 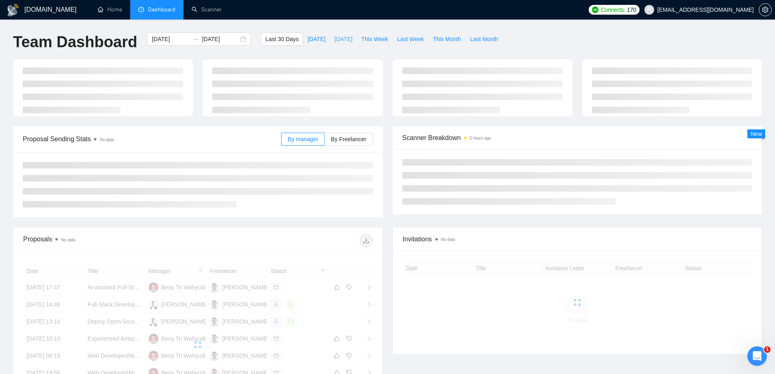 I want to click on span: Invitations, so click(x=577, y=239).